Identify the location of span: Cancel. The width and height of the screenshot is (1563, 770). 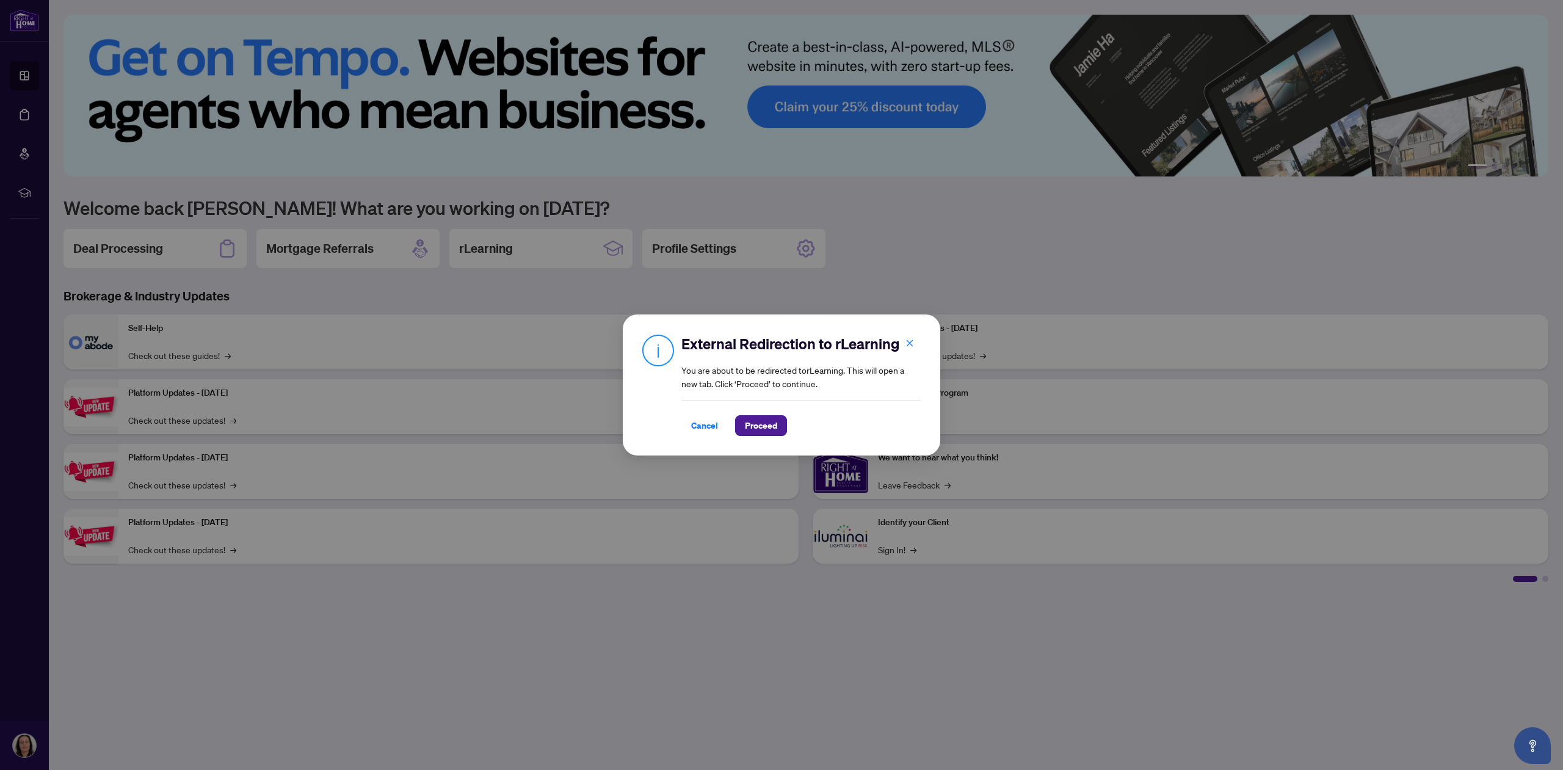
(704, 425).